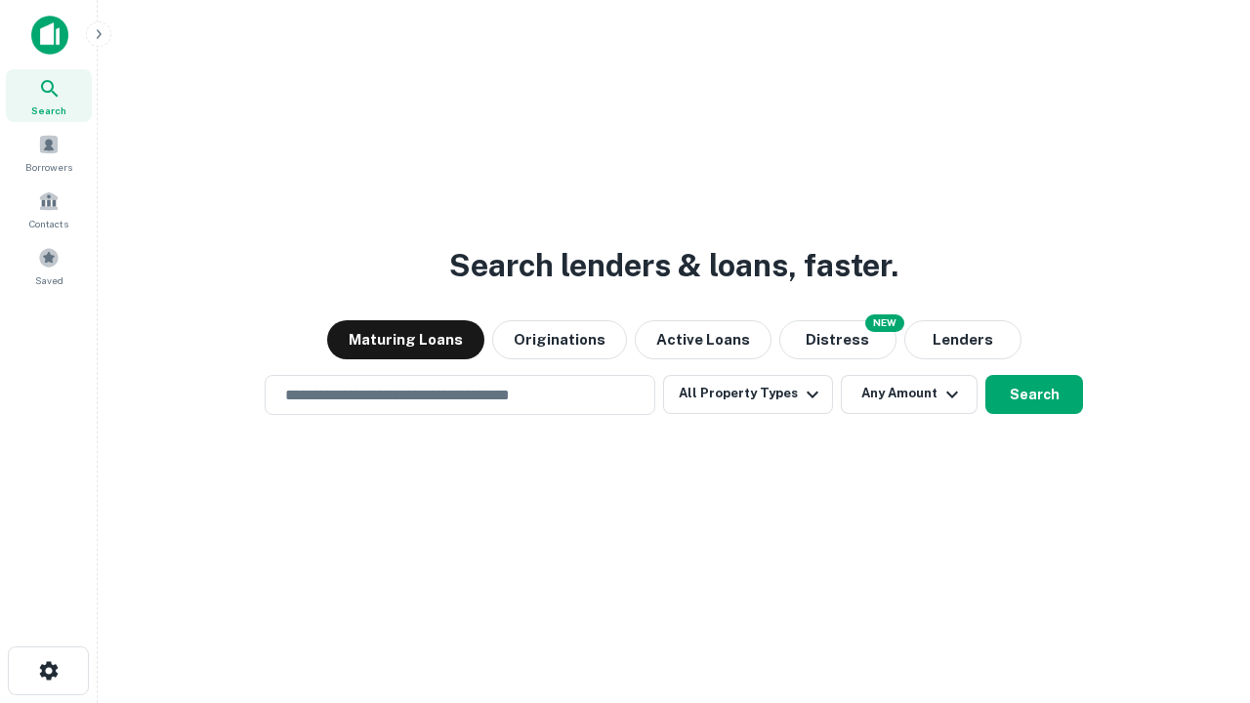  What do you see at coordinates (1034, 394) in the screenshot?
I see `button: Search` at bounding box center [1034, 394].